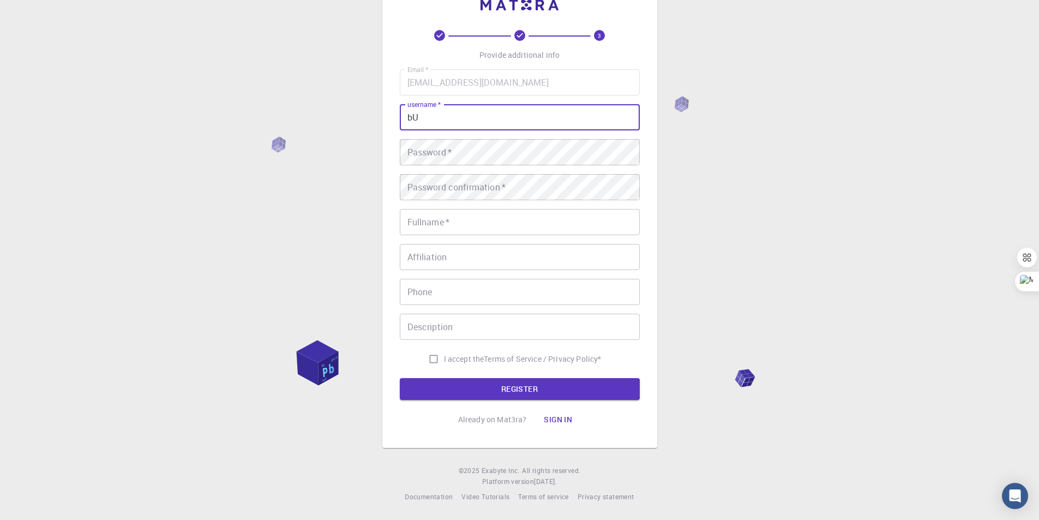 The image size is (1039, 520). I want to click on span: Documentation, so click(429, 496).